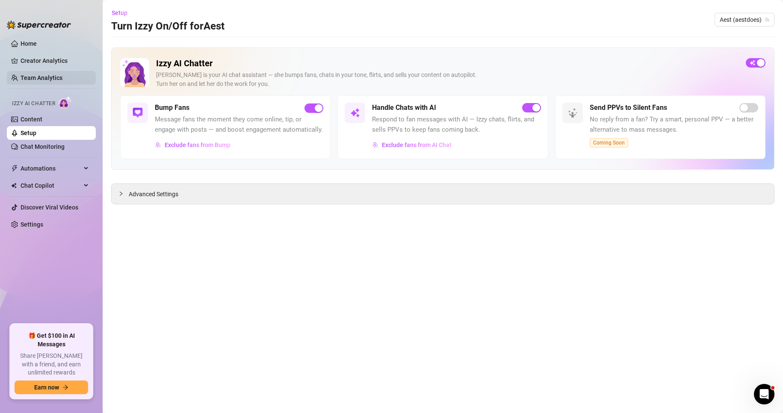 The width and height of the screenshot is (783, 413). I want to click on span: Earn now, so click(47, 387).